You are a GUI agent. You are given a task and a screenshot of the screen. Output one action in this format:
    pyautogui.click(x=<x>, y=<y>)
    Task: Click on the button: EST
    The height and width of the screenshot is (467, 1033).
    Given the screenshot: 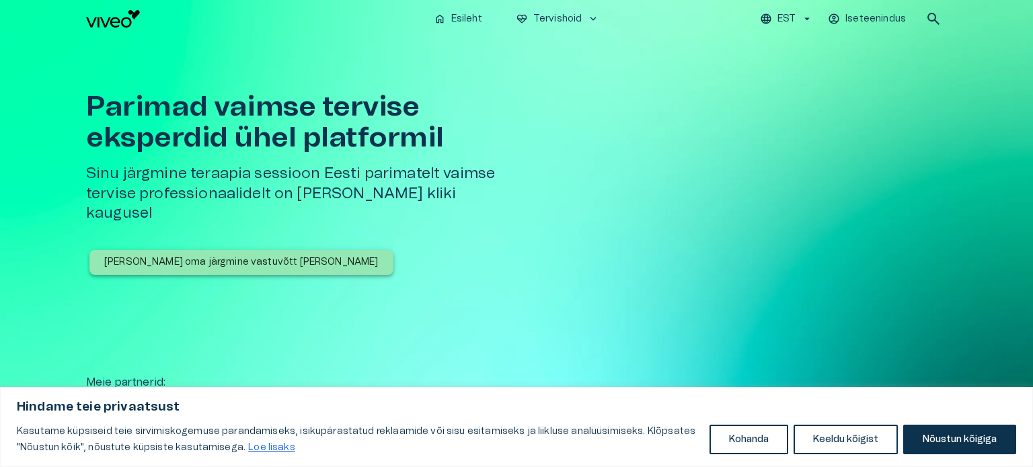 What is the action you would take?
    pyautogui.click(x=786, y=19)
    